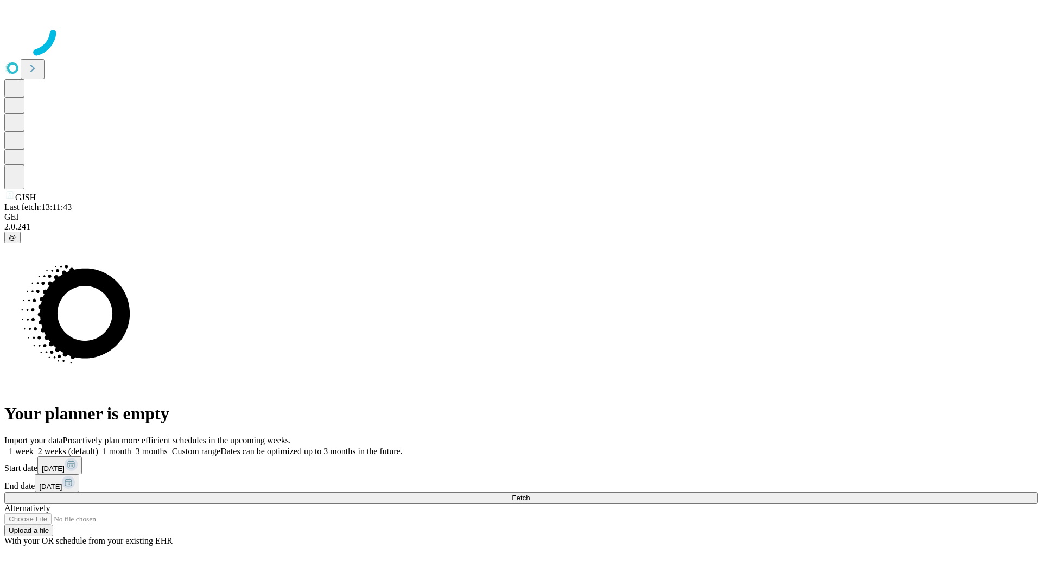 Image resolution: width=1042 pixels, height=586 pixels. Describe the element at coordinates (26, 197) in the screenshot. I see `span: GJSH` at that location.